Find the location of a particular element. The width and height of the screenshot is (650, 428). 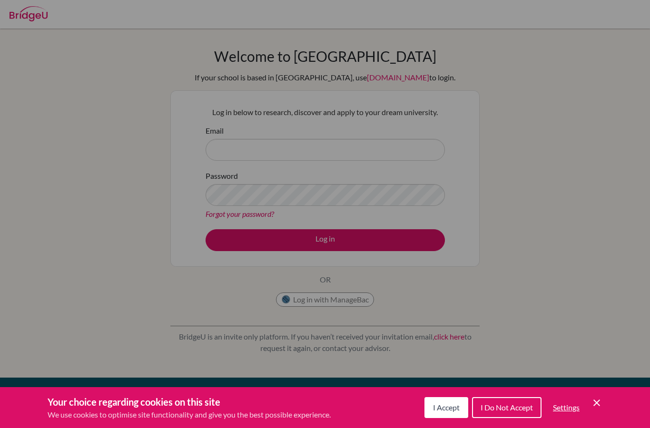

span: I Accept is located at coordinates (446, 407).